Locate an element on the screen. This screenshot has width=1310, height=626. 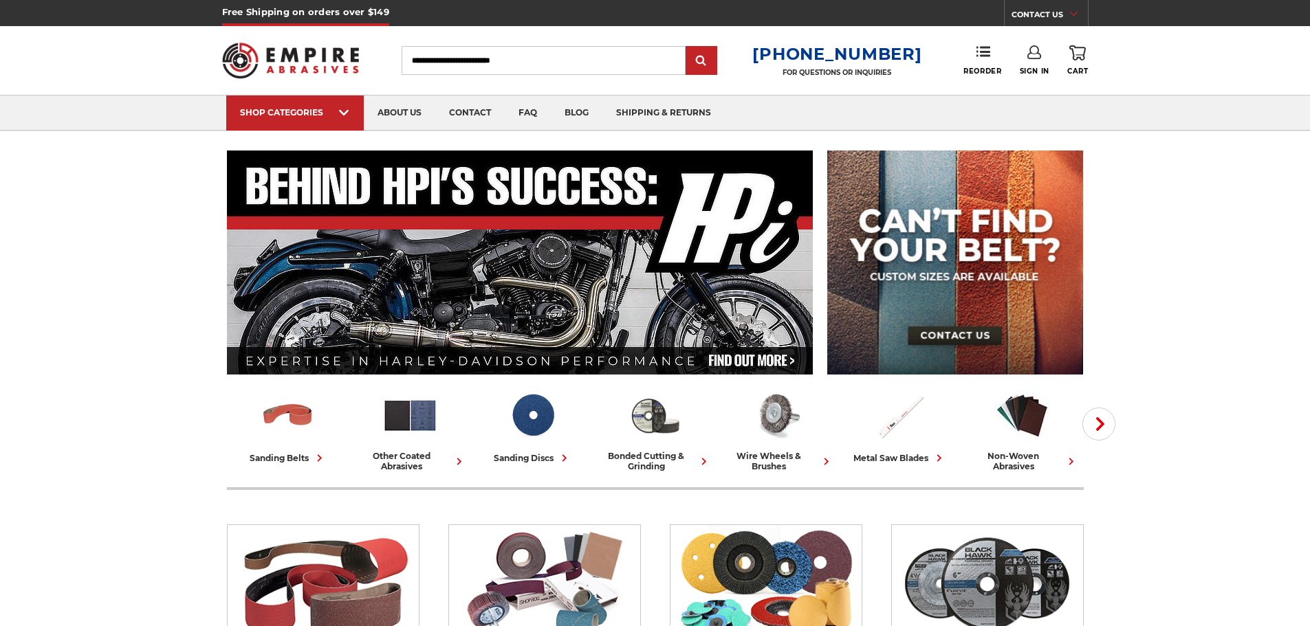
a: non-woven abrasives is located at coordinates (1022, 429).